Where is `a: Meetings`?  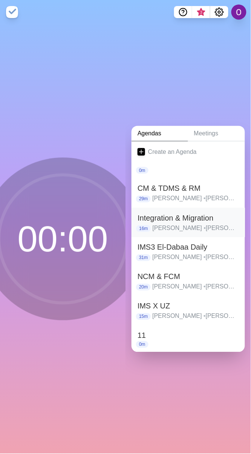 a: Meetings is located at coordinates (216, 133).